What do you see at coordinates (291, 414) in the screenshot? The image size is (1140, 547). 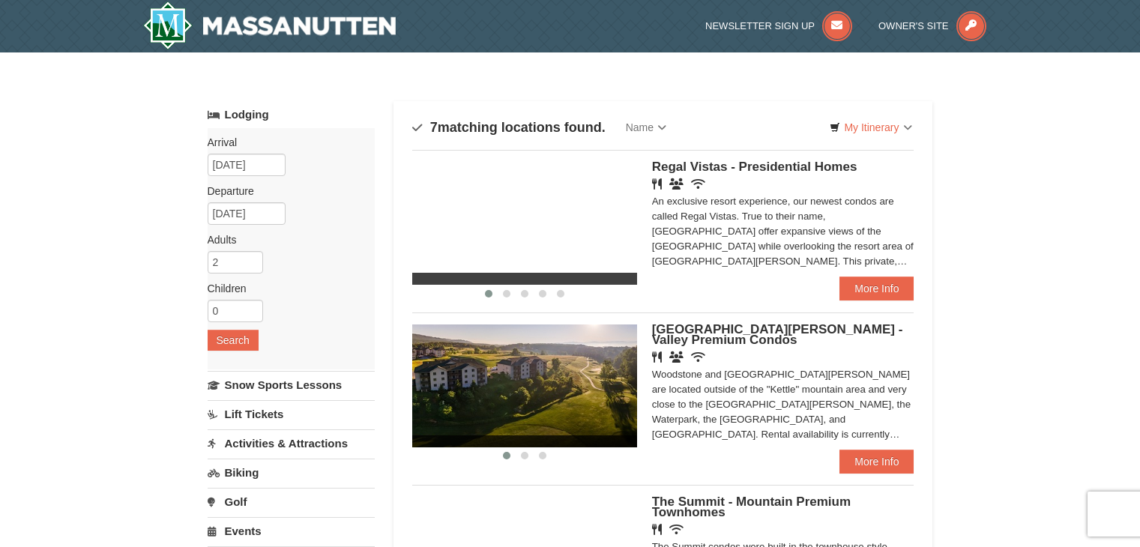 I see `a: Lift Tickets` at bounding box center [291, 414].